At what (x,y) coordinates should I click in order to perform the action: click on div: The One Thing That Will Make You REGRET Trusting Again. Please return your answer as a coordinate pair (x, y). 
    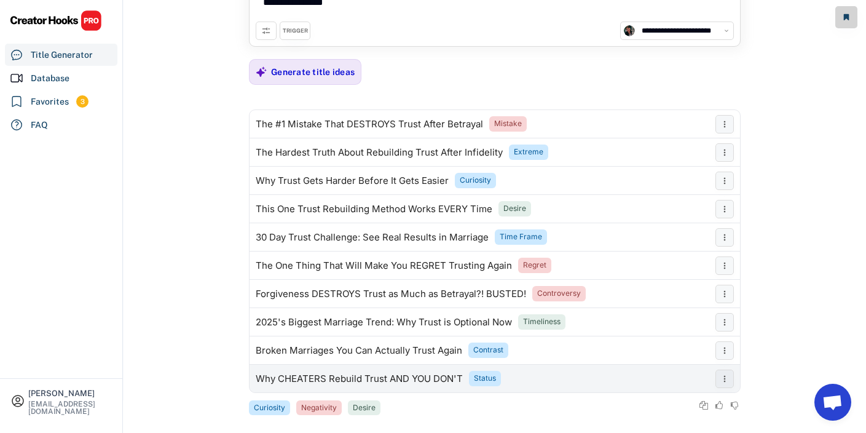
    Looking at the image, I should click on (384, 266).